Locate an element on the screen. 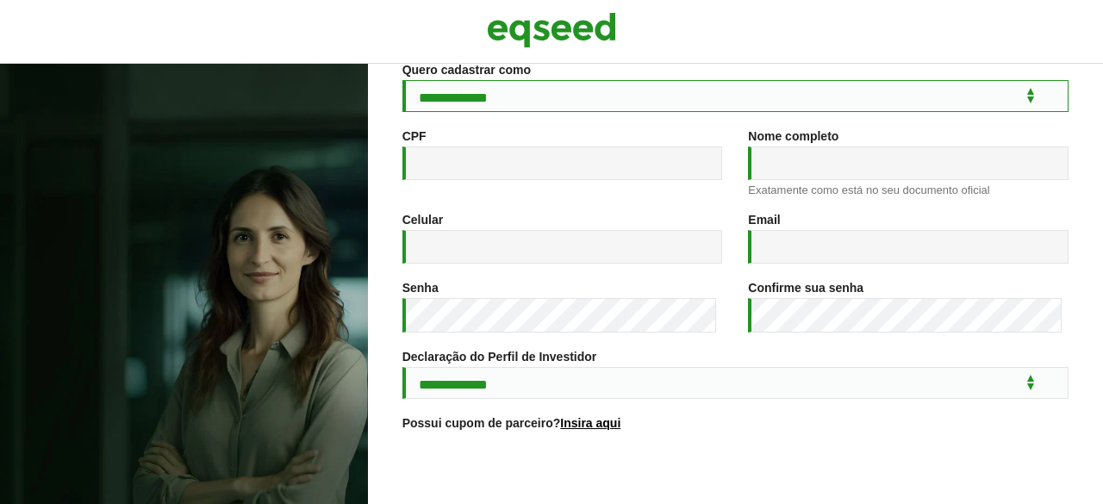 The width and height of the screenshot is (1103, 504). div: Exatamente como está no seu documento oficial is located at coordinates (908, 190).